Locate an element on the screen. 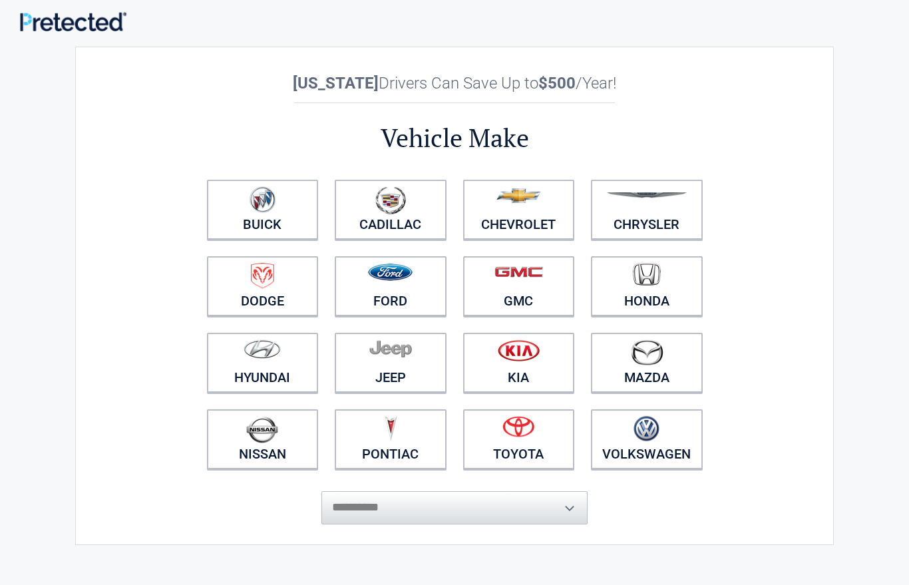 This screenshot has width=909, height=585. img: jeep is located at coordinates (390, 349).